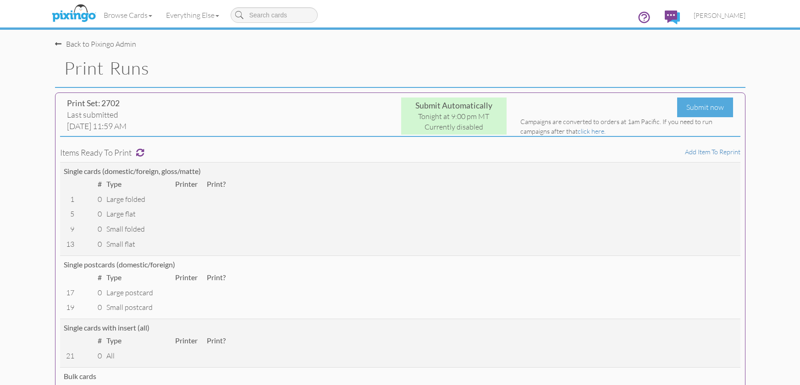 The width and height of the screenshot is (800, 385). What do you see at coordinates (400, 153) in the screenshot?
I see `h4: Items ready to print` at bounding box center [400, 153].